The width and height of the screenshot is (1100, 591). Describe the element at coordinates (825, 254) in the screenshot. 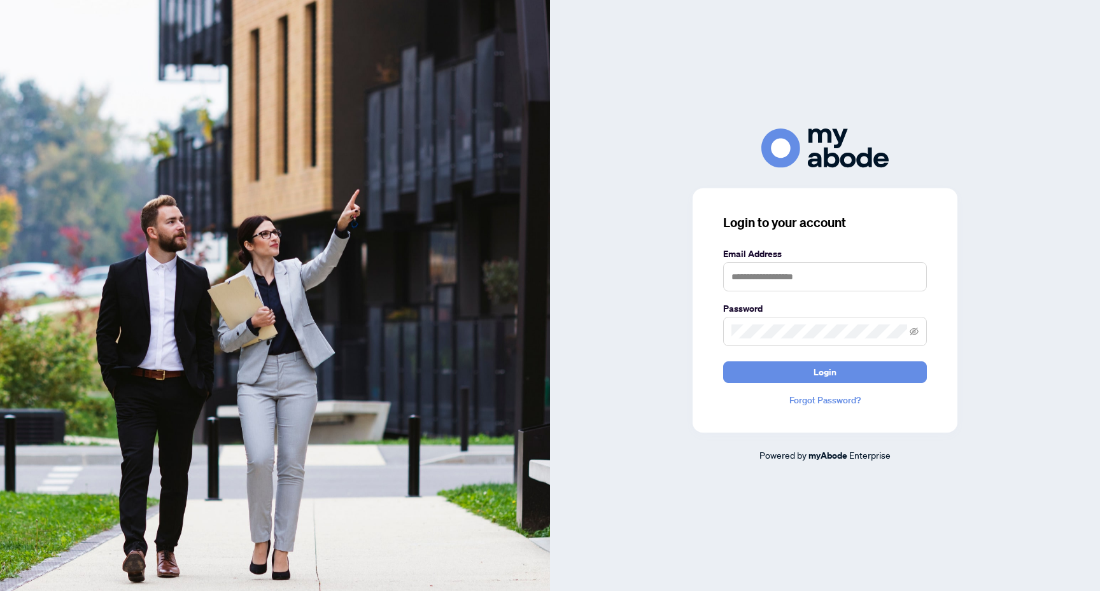

I see `label: Email Address` at that location.